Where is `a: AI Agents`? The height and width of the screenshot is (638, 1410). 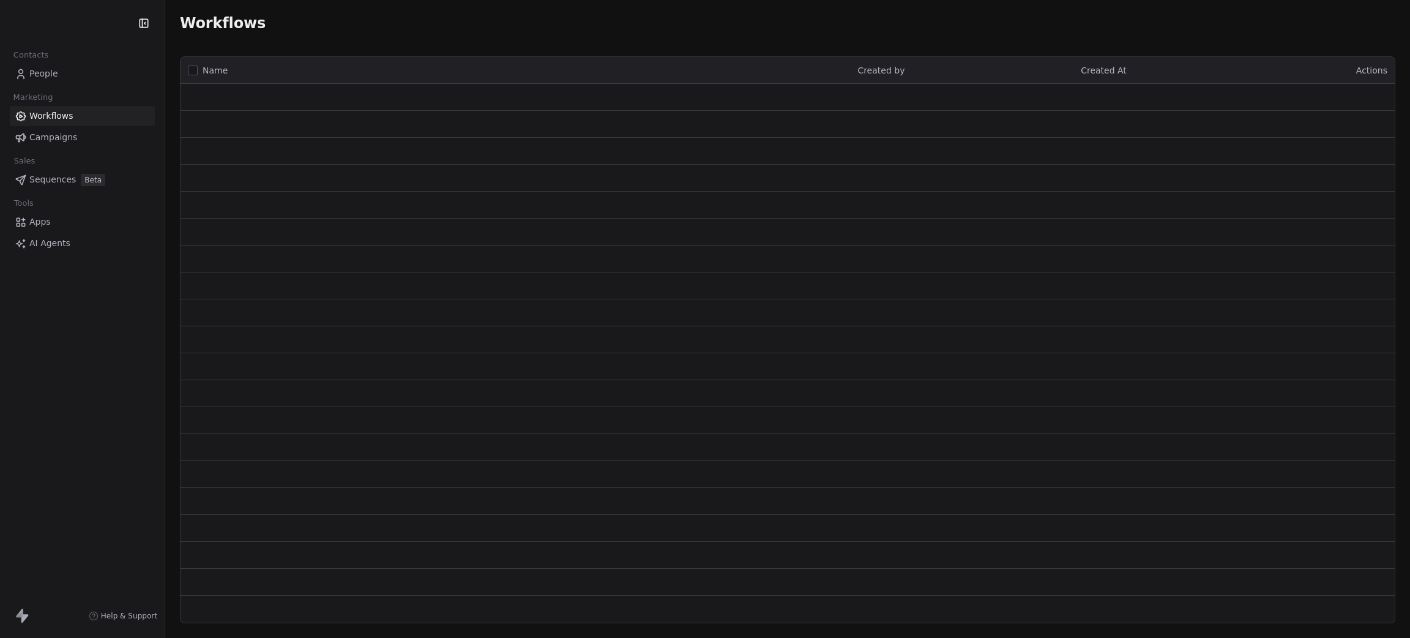
a: AI Agents is located at coordinates (82, 243).